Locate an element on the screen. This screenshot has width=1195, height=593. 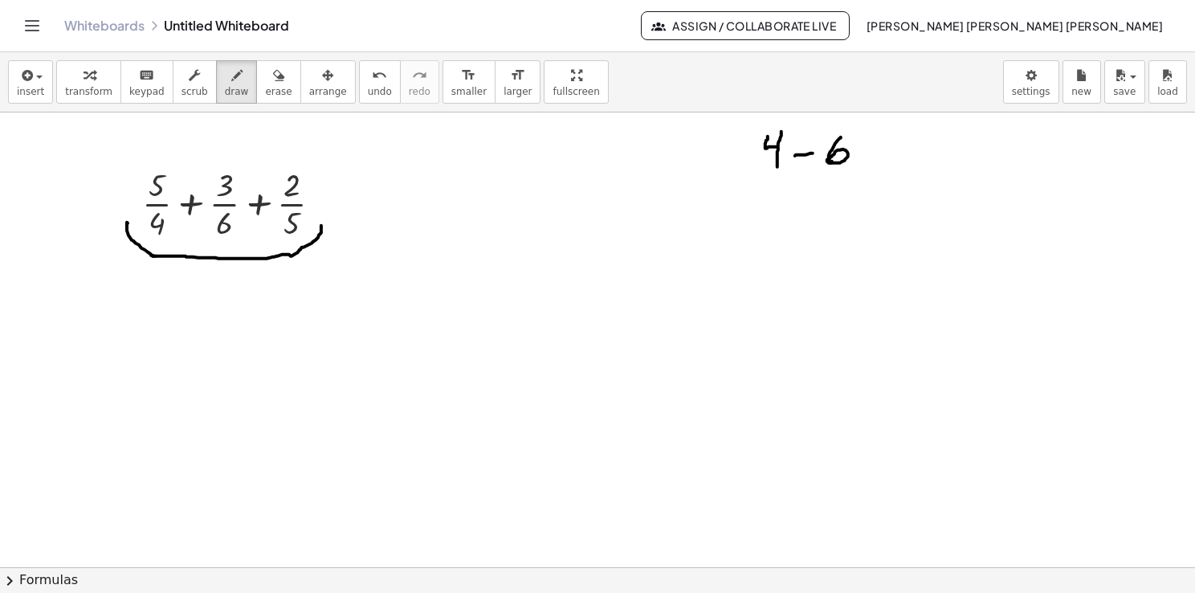
button: arrange is located at coordinates (328, 82).